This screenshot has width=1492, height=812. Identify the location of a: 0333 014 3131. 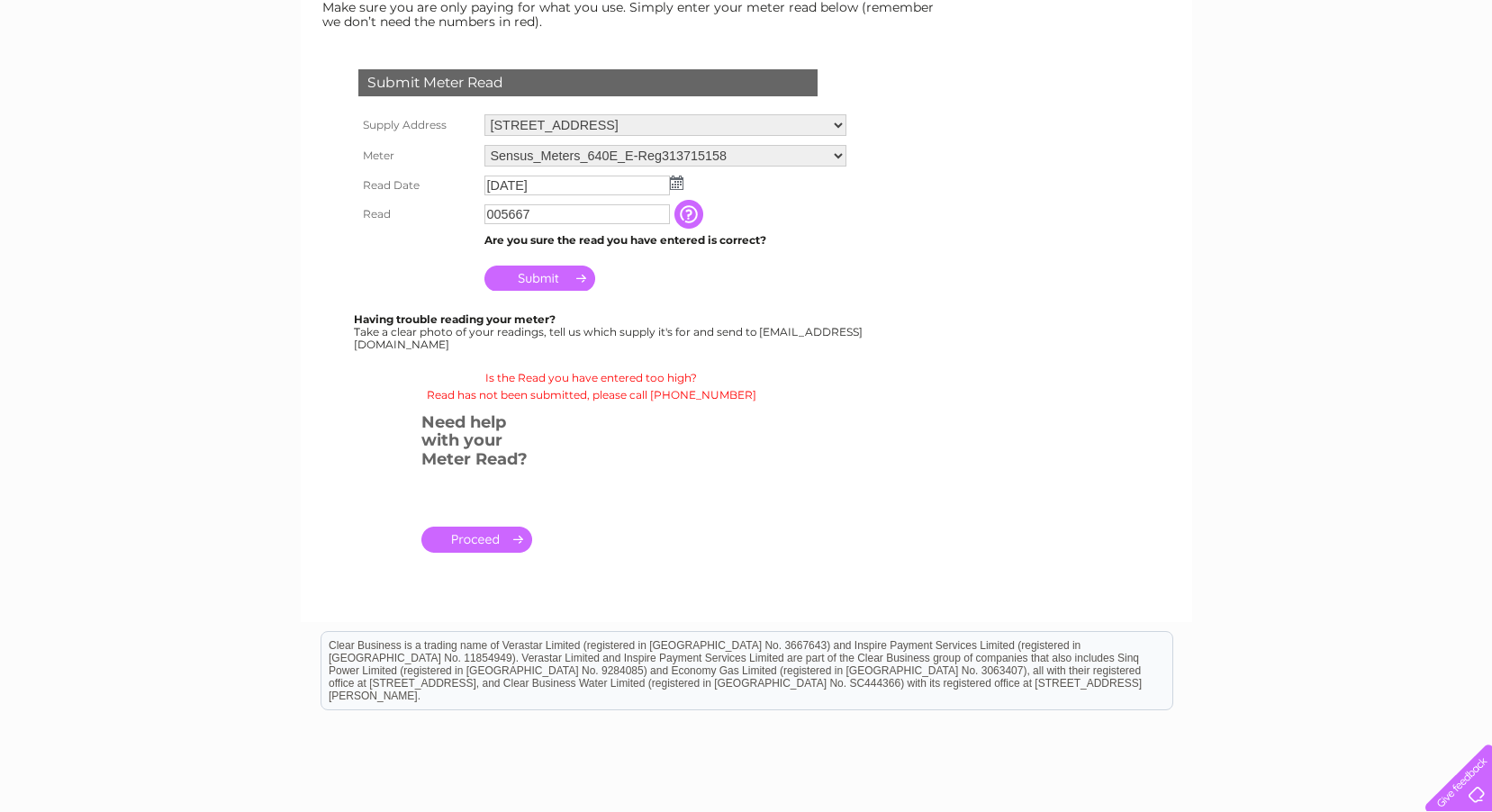
(1215, 20).